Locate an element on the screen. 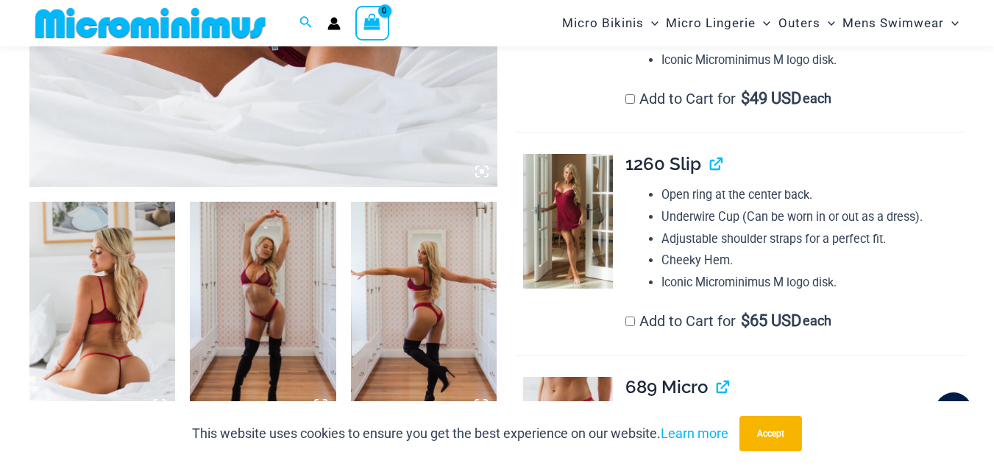 The height and width of the screenshot is (466, 994). img: MM SHOP LOGO FLAT is located at coordinates (150, 23).